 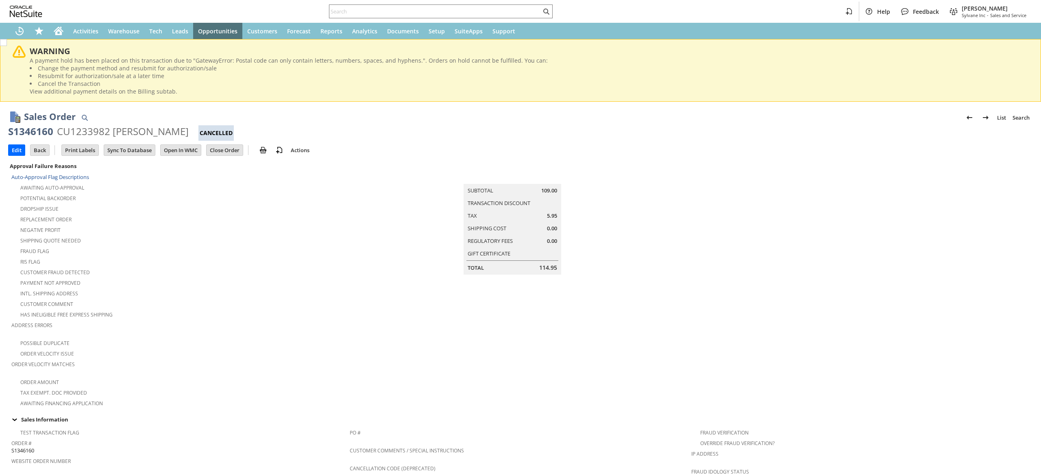 What do you see at coordinates (41, 461) in the screenshot?
I see `a: Website Order Number` at bounding box center [41, 461].